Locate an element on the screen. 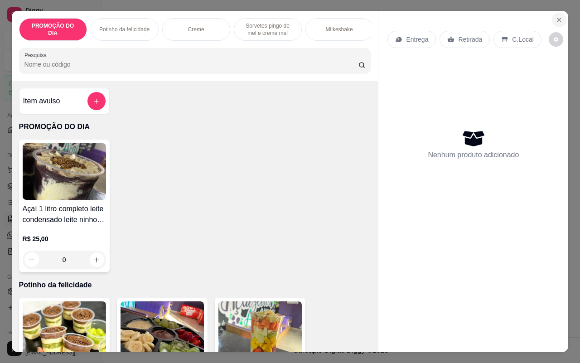  button: increase-product-quantity is located at coordinates (97, 260).